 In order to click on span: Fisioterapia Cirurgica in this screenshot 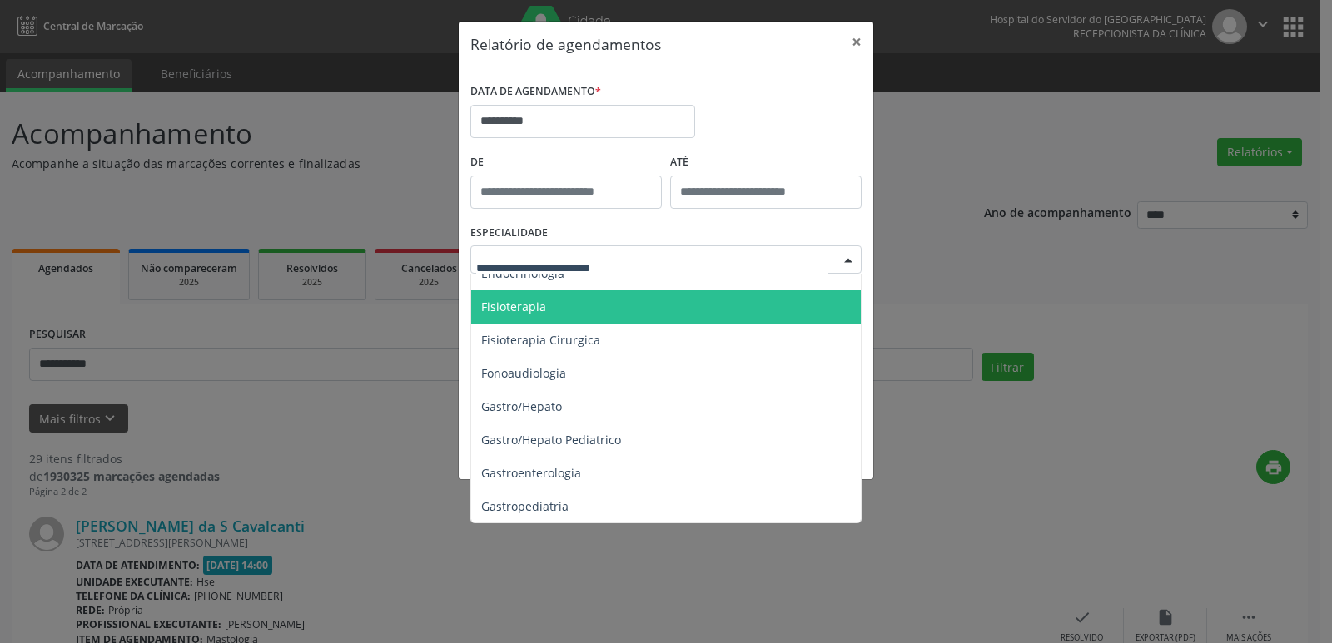, I will do `click(540, 340)`.